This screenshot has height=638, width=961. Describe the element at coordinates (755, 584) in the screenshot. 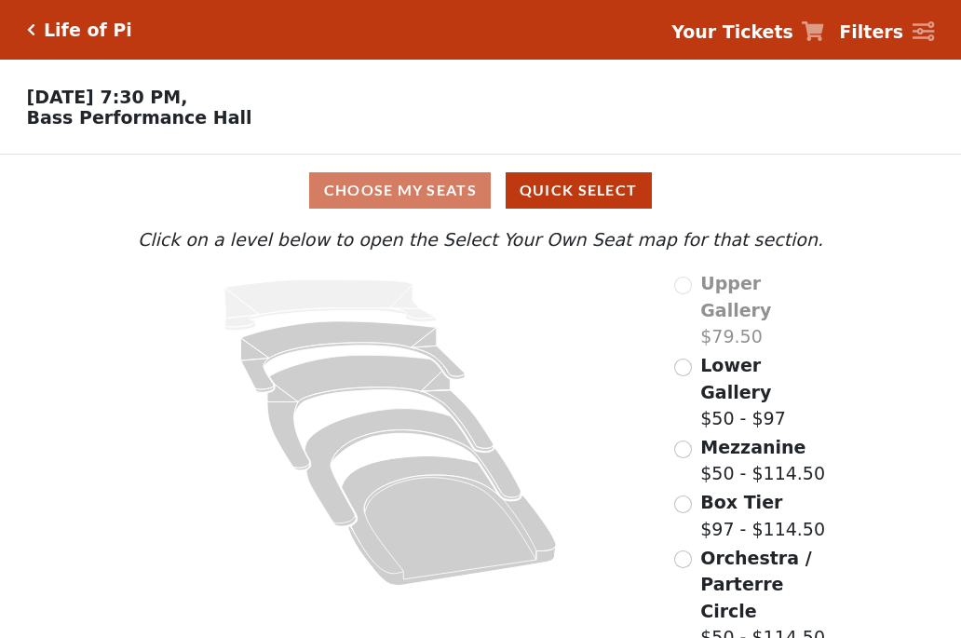

I see `span: Orchestra / Parterre Circle` at that location.